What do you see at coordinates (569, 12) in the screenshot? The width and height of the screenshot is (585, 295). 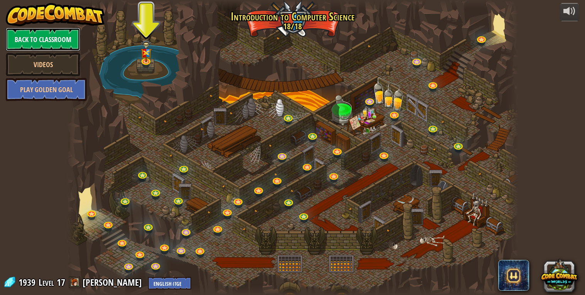 I see `button: Adjust volume` at bounding box center [569, 12].